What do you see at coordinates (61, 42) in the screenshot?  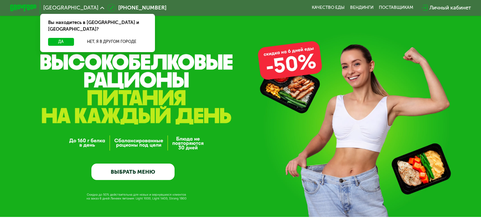 I see `button: Да` at bounding box center [61, 42].